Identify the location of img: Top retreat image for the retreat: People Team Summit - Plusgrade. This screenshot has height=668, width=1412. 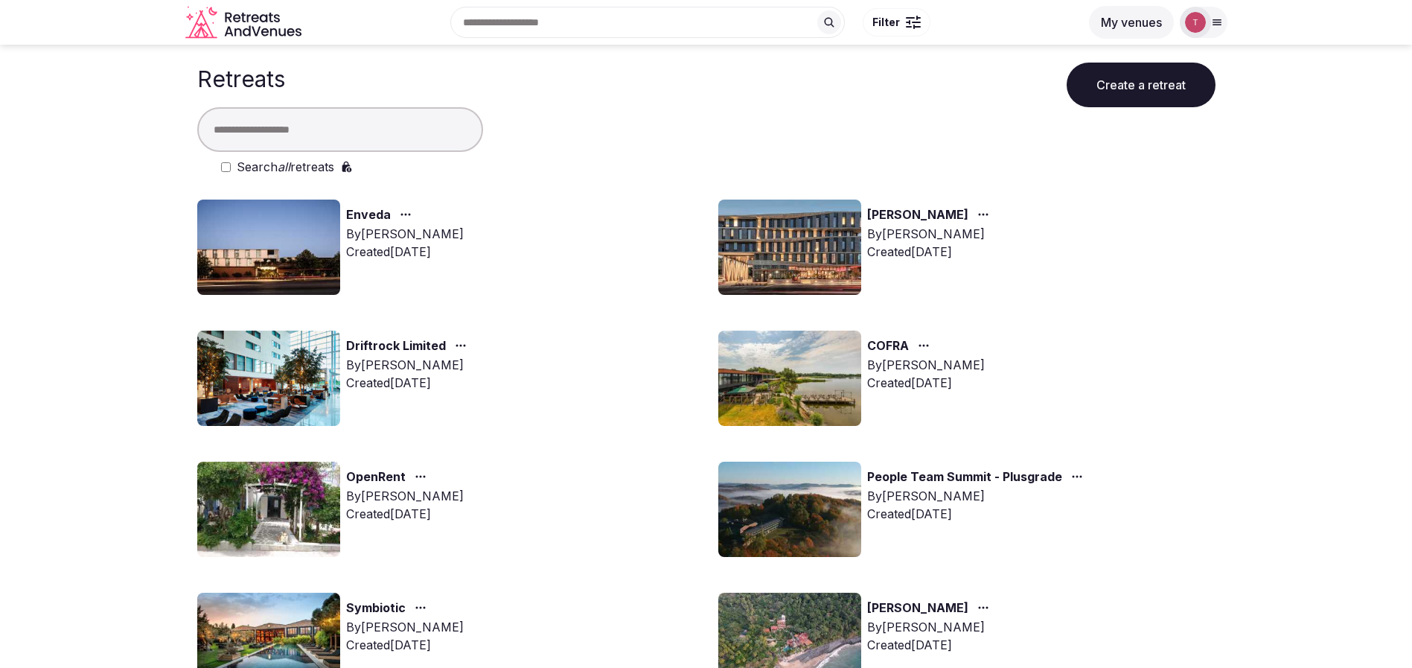
(790, 509).